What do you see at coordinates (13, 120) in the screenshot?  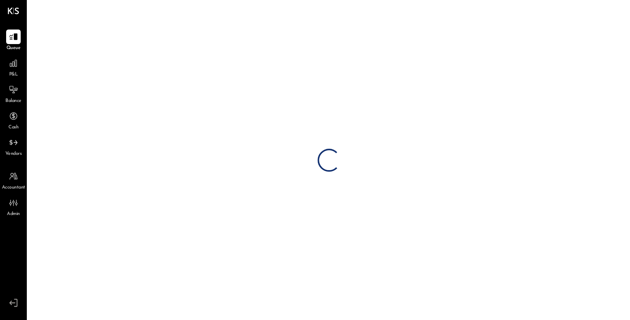 I see `a: Cash` at bounding box center [13, 120].